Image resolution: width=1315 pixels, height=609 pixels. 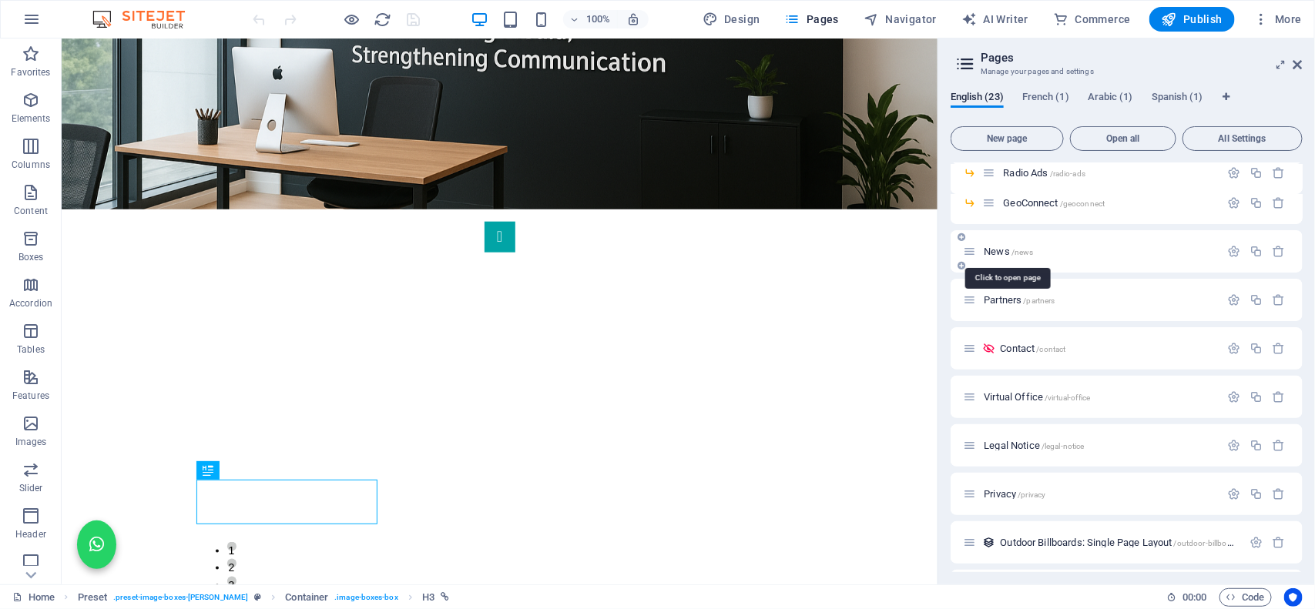 I want to click on span: New page, so click(x=1007, y=139).